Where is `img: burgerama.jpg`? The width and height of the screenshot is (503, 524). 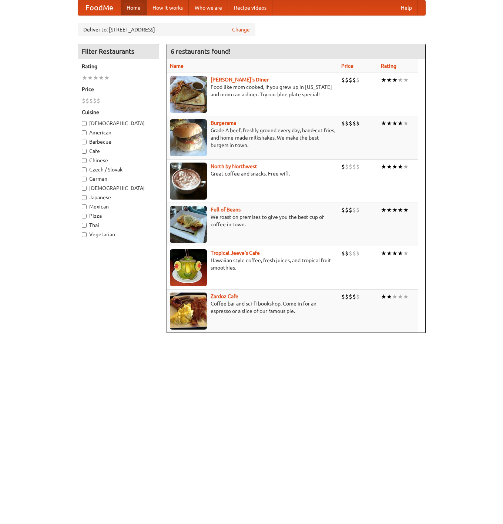 img: burgerama.jpg is located at coordinates (188, 138).